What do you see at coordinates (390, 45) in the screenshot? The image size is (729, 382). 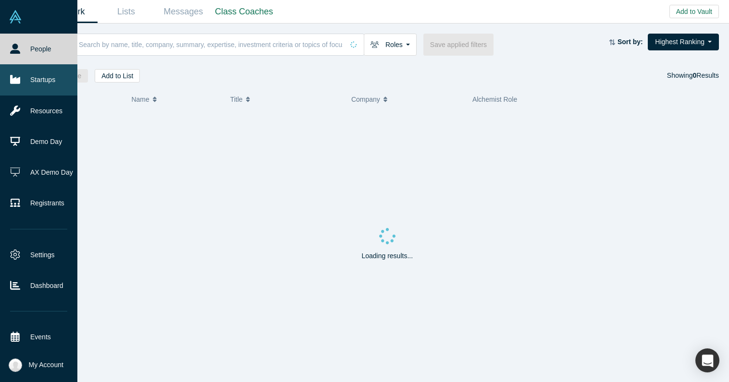 I see `button: Roles` at bounding box center [390, 45].